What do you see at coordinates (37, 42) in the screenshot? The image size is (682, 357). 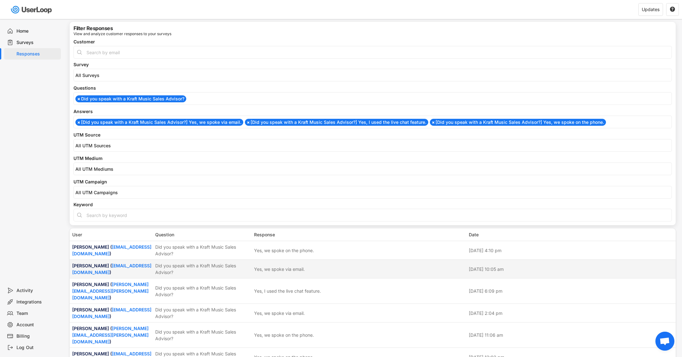 I see `div: Surveys` at bounding box center [37, 42].